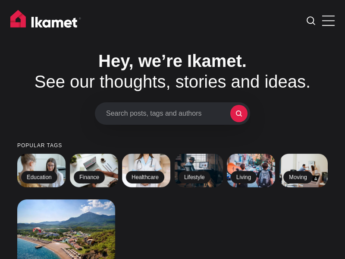 The width and height of the screenshot is (345, 259). Describe the element at coordinates (304, 170) in the screenshot. I see `a: Moving` at that location.